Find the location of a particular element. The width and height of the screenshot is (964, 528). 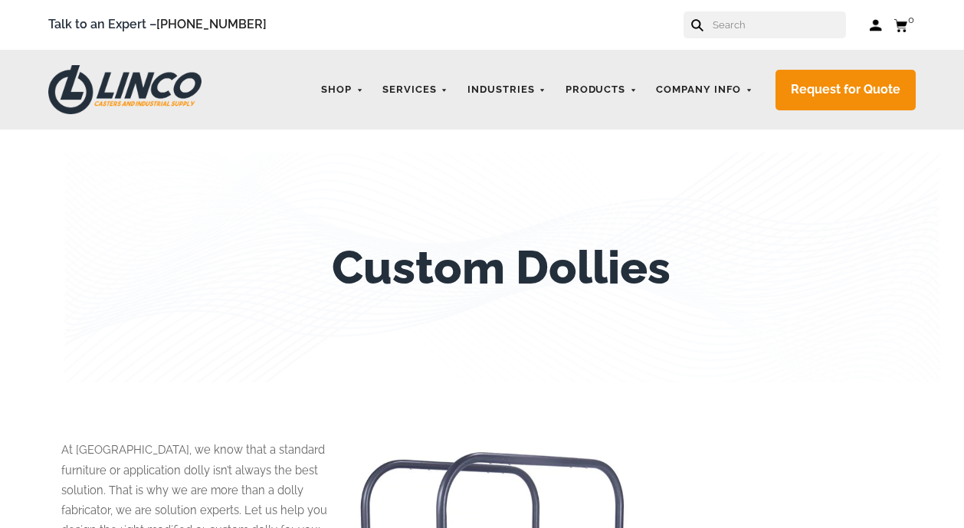

a: Company Info is located at coordinates (704, 90).